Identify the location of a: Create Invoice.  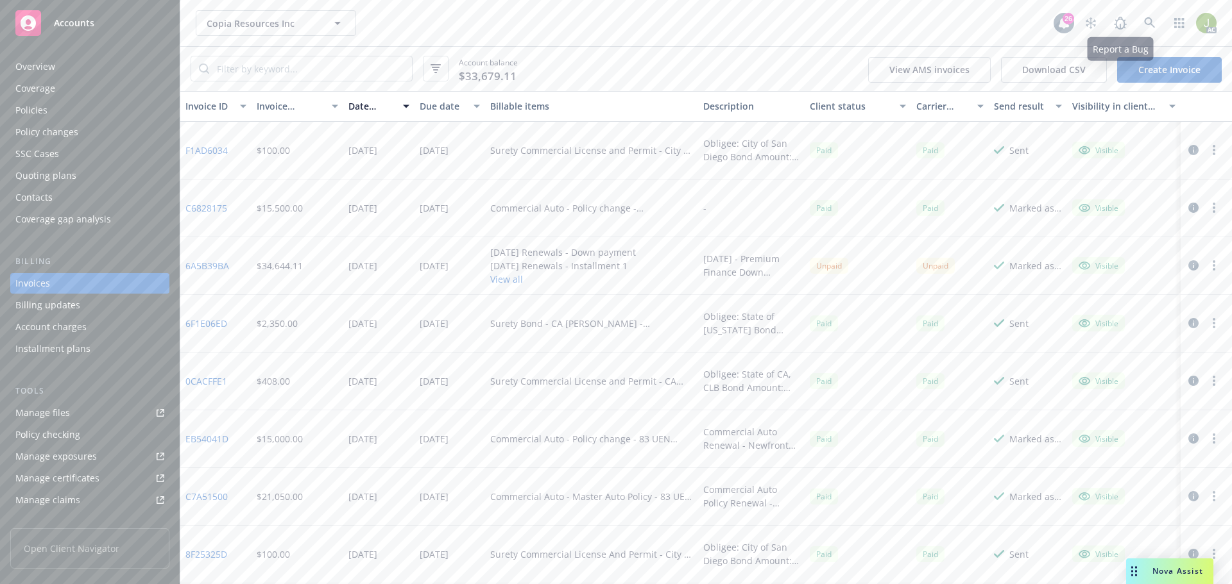
(1169, 70).